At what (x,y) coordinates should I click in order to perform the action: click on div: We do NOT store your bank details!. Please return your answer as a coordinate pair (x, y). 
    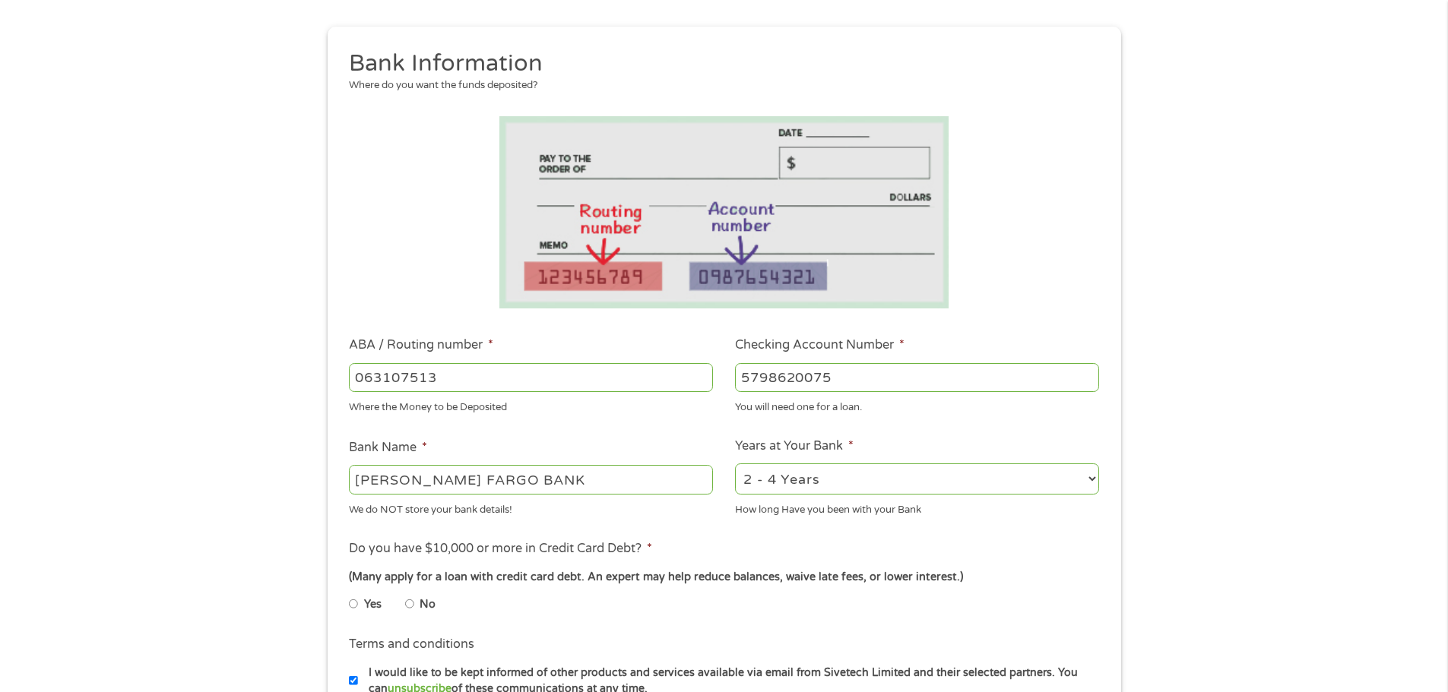
    Looking at the image, I should click on (530, 507).